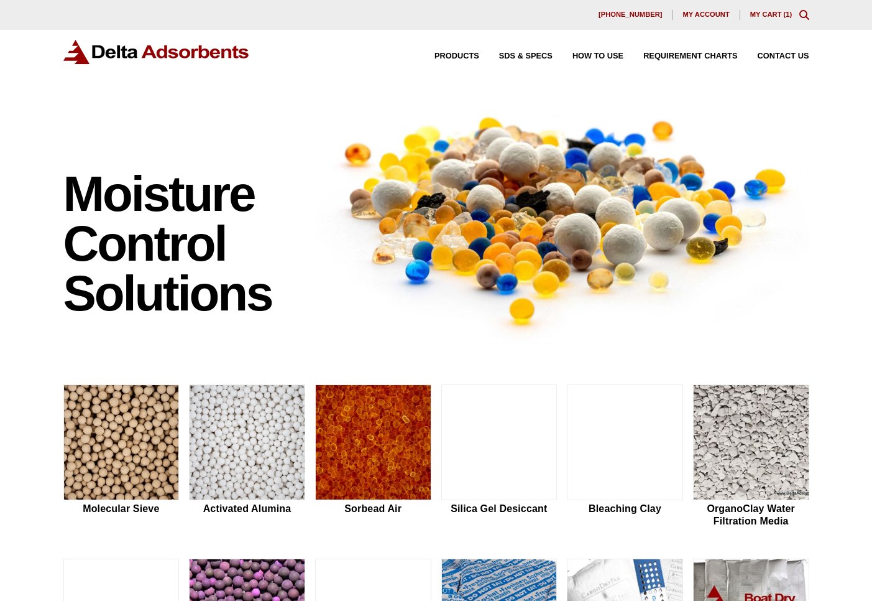 The height and width of the screenshot is (601, 872). Describe the element at coordinates (526, 56) in the screenshot. I see `span: SDS & SPECS` at that location.